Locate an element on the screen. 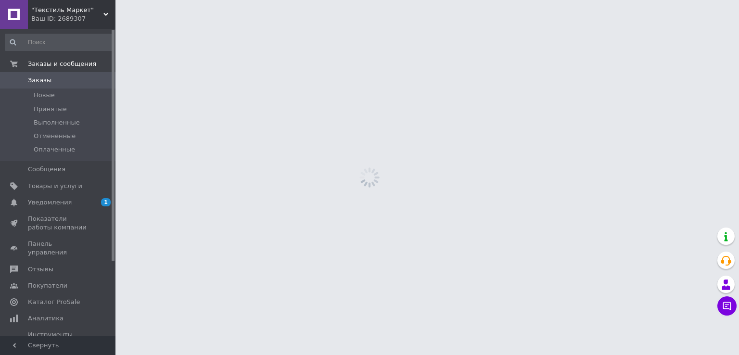  span: Принятые is located at coordinates (50, 109).